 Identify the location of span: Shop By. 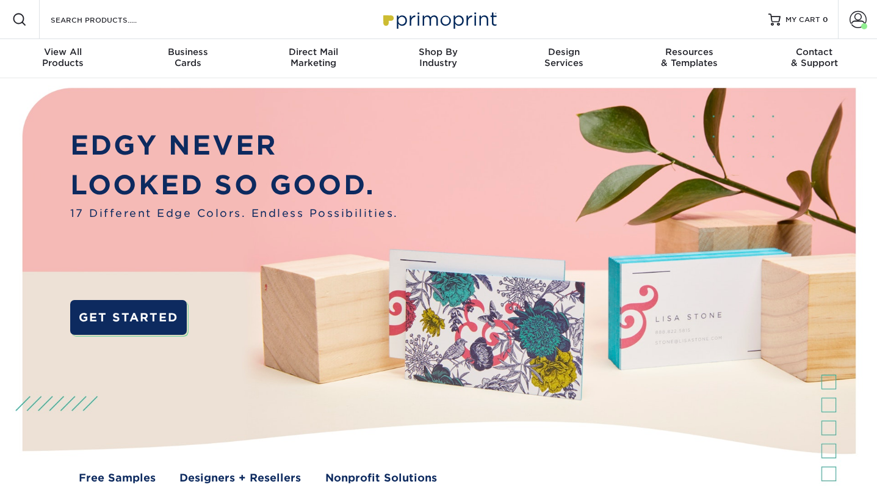
(438, 52).